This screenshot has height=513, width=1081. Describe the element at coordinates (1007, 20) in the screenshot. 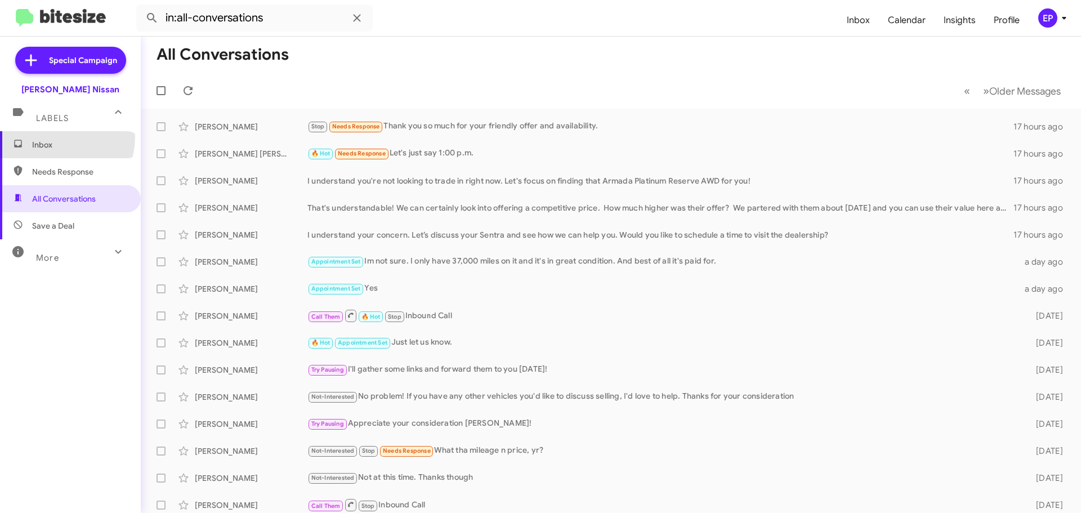

I see `a: Profile` at that location.